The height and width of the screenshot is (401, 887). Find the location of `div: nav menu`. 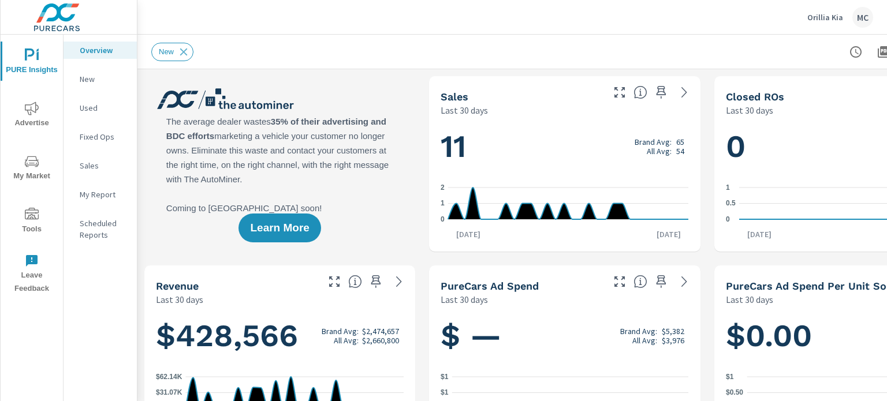

div: nav menu is located at coordinates (32, 167).